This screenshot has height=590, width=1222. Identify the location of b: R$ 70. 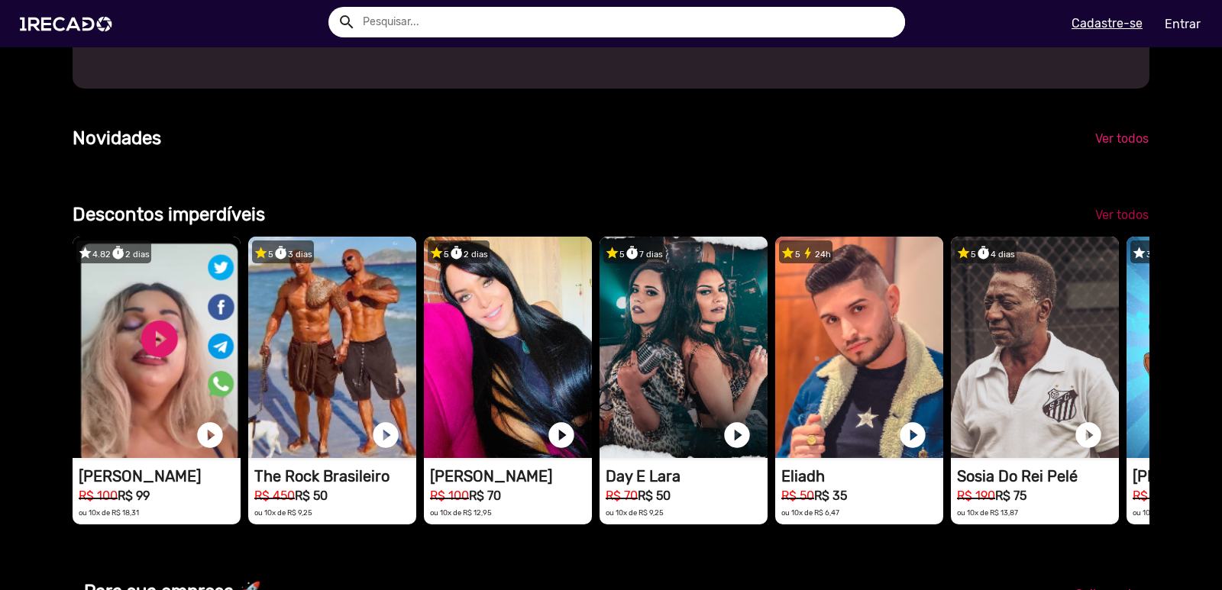
(485, 496).